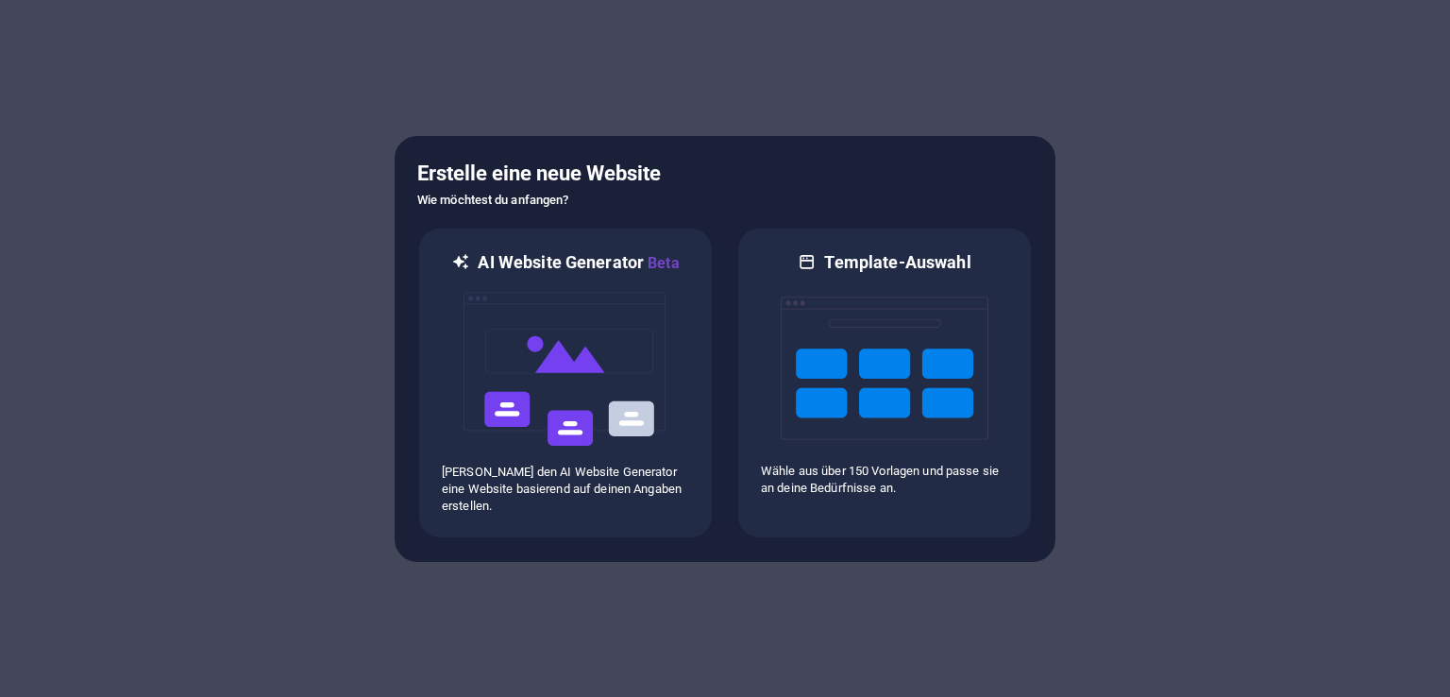 Image resolution: width=1450 pixels, height=697 pixels. I want to click on h6: AI Website Generator, so click(578, 262).